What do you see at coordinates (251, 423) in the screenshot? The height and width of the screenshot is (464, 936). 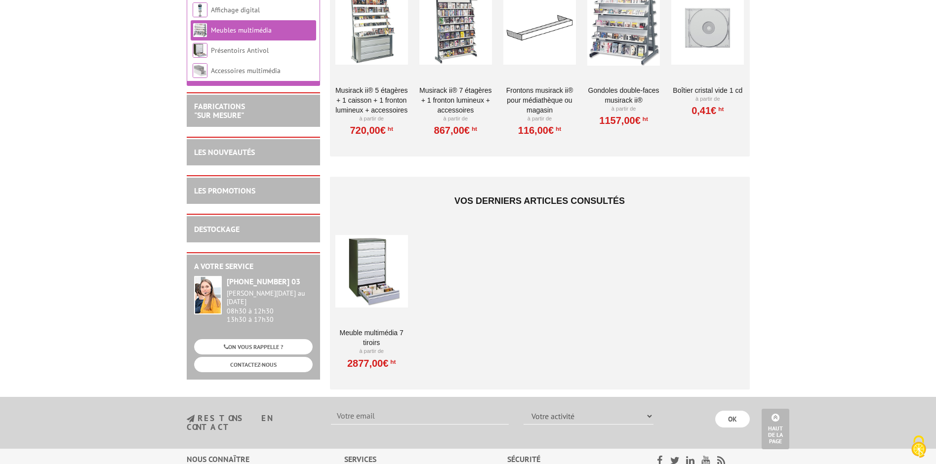 I see `h3: restons en contact` at bounding box center [251, 423].